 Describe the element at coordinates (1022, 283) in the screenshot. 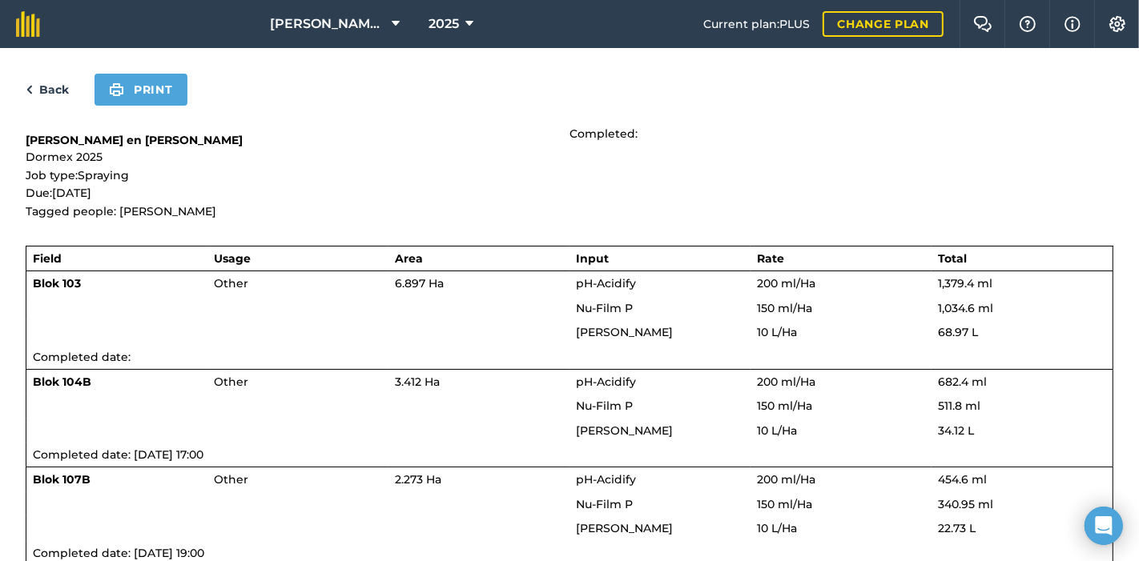

I see `td: 1,379.4 ml` at that location.